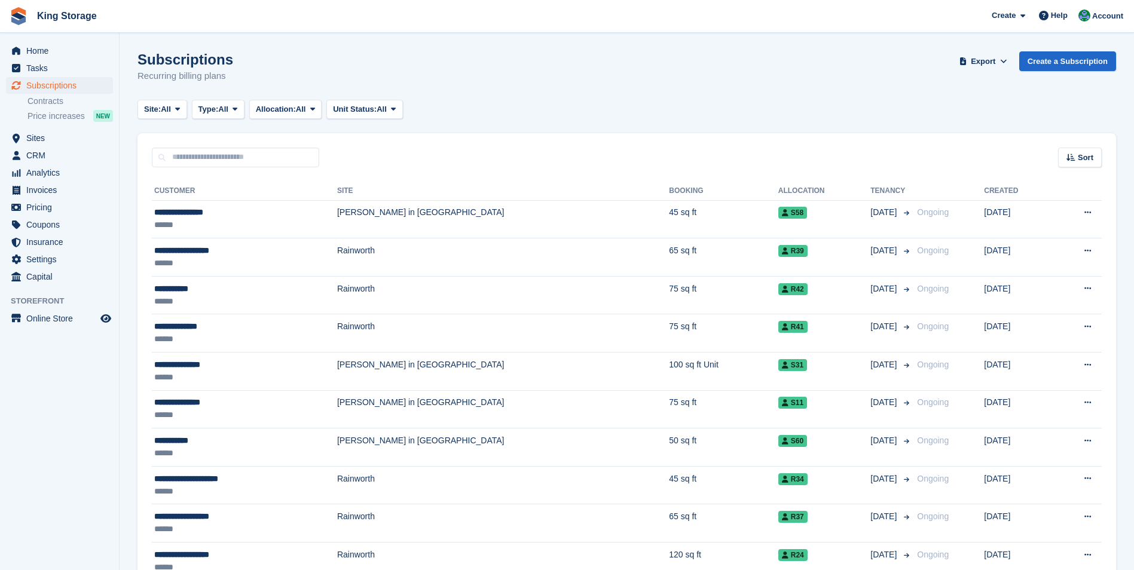 This screenshot has height=570, width=1134. Describe the element at coordinates (65, 301) in the screenshot. I see `span: Storefront` at that location.